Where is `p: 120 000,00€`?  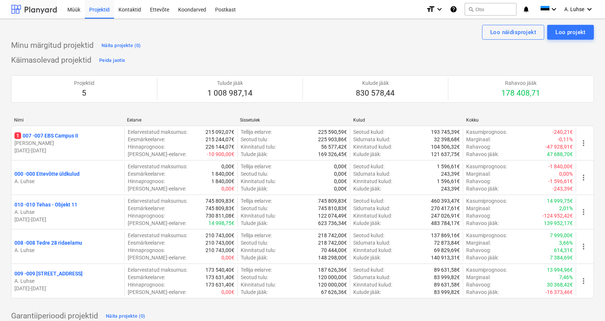 p: 120 000,00€ is located at coordinates (332, 284).